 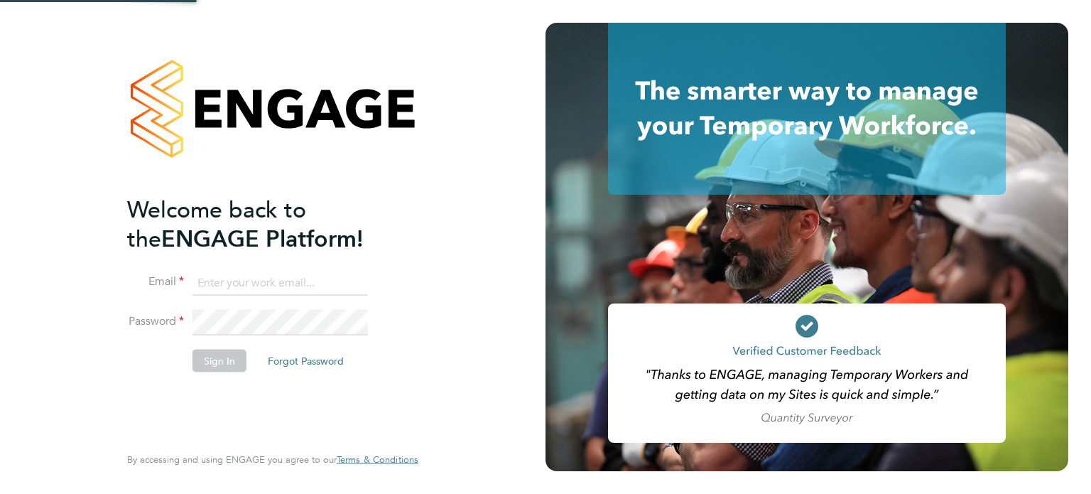 What do you see at coordinates (377, 460) in the screenshot?
I see `a: Terms & Conditions` at bounding box center [377, 460].